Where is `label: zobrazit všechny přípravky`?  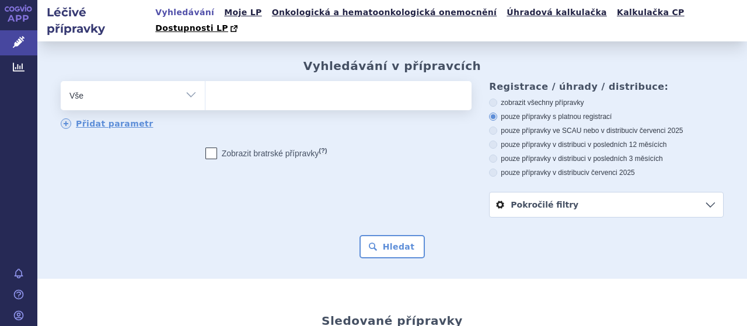
label: zobrazit všechny přípravky is located at coordinates (606, 103).